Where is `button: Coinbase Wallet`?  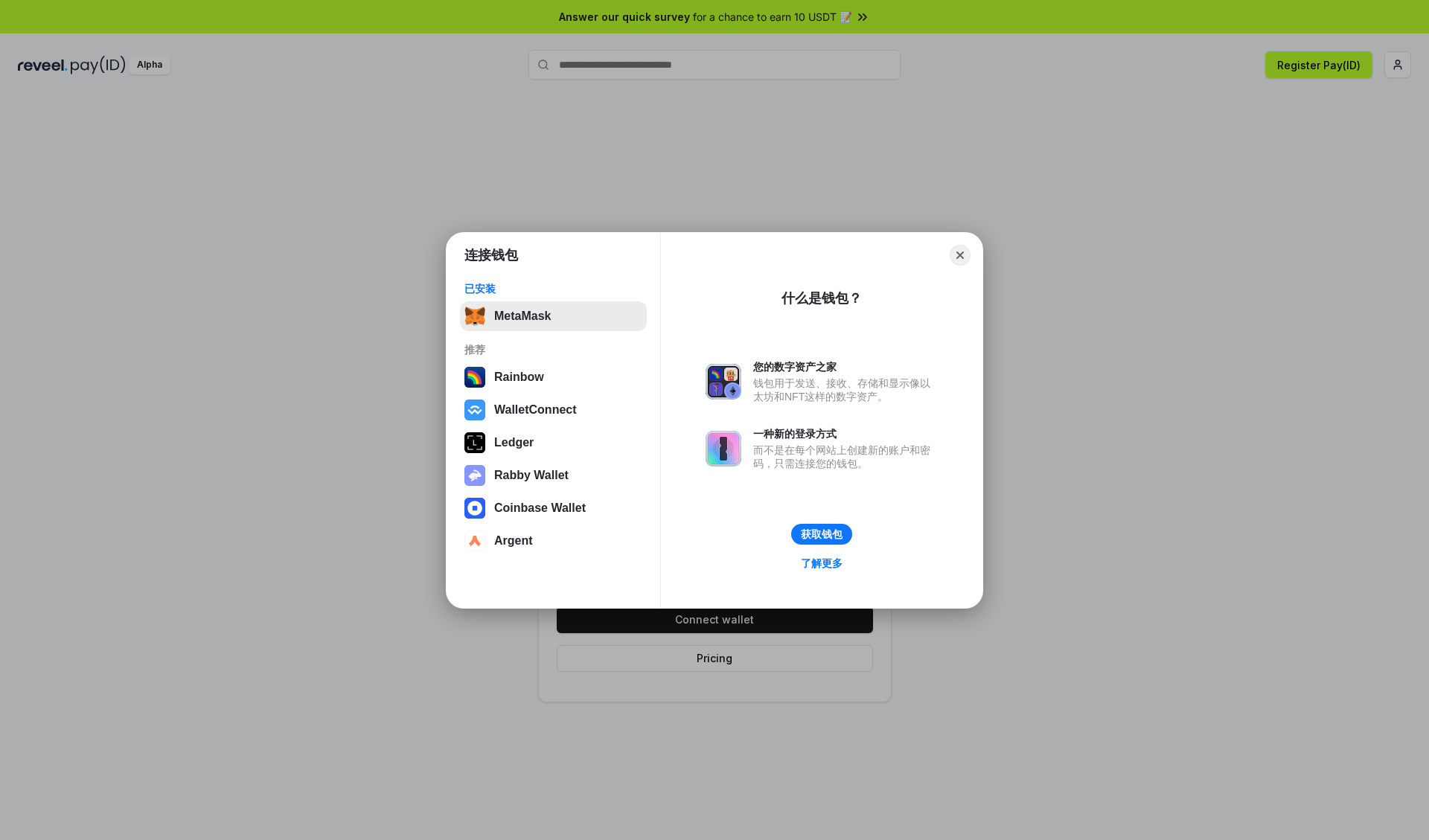
button: Coinbase Wallet is located at coordinates (553, 508).